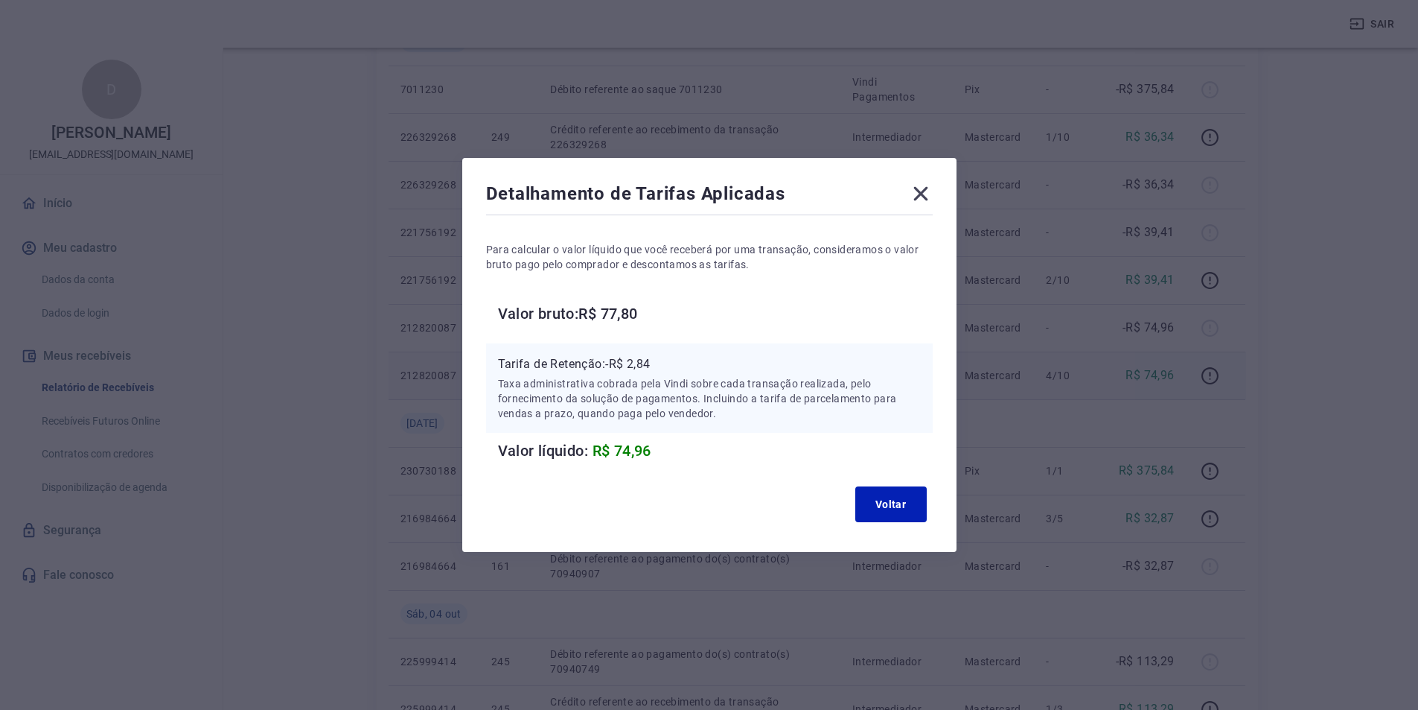 This screenshot has height=710, width=1418. Describe the element at coordinates (710, 364) in the screenshot. I see `p: Tarifa de Retenção: -R$ 2,84` at that location.